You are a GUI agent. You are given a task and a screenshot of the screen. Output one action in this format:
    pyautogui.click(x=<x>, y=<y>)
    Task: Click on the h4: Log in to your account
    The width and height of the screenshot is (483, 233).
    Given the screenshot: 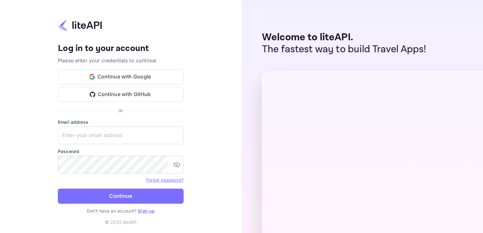 What is the action you would take?
    pyautogui.click(x=121, y=48)
    